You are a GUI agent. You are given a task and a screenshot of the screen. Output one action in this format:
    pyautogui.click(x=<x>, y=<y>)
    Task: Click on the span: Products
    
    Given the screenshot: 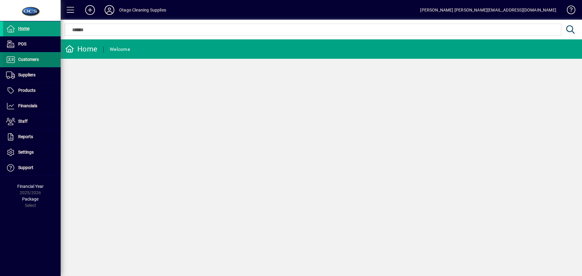 What is the action you would take?
    pyautogui.click(x=27, y=90)
    